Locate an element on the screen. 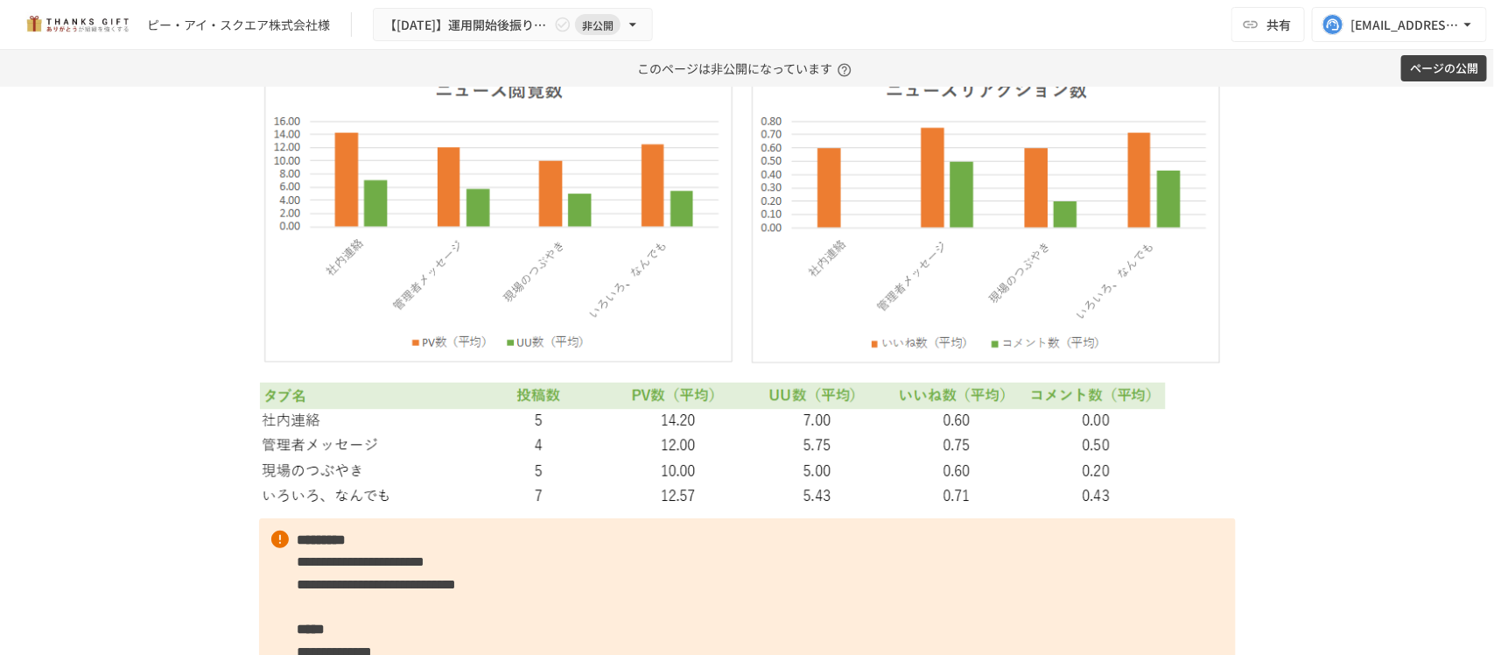  img: mMP1OxWUAhQbsRWCurg7vIHe5HqDpP7qZo7fRoNLXQh is located at coordinates (77, 25).